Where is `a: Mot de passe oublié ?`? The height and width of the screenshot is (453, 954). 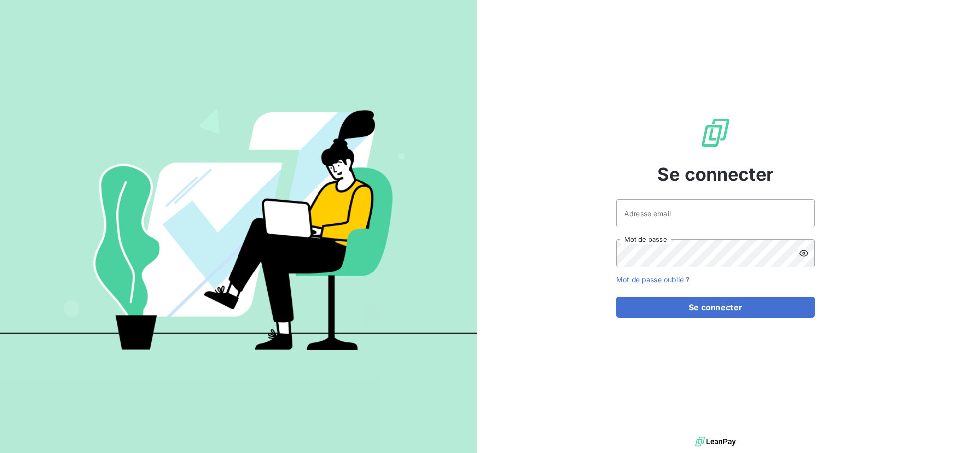 a: Mot de passe oublié ? is located at coordinates (652, 279).